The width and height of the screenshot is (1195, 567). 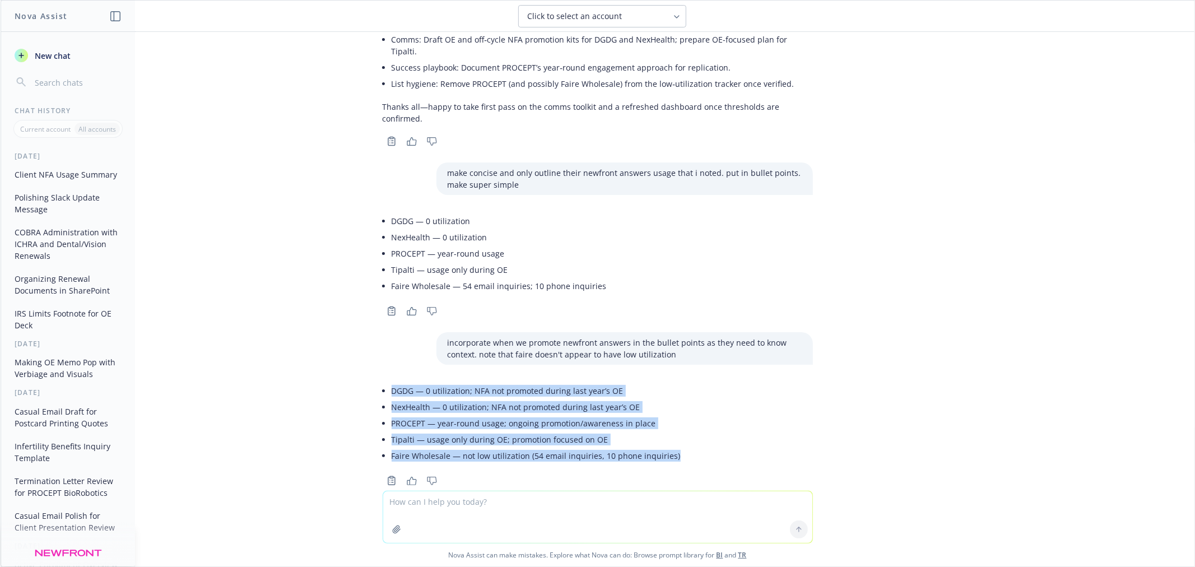 What do you see at coordinates (536, 423) in the screenshot?
I see `li: PROCEPT — year-round usage; ongoing promotion/awareness in place` at bounding box center [536, 423].